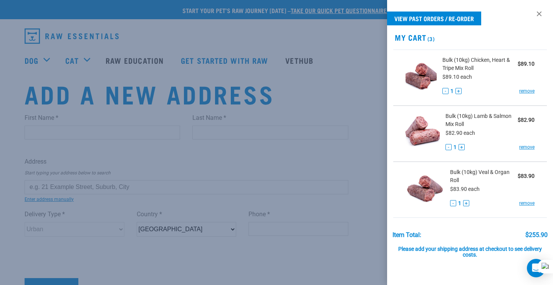  Describe the element at coordinates (422, 132) in the screenshot. I see `img: Lamb & Salmon Mix Roll` at that location.